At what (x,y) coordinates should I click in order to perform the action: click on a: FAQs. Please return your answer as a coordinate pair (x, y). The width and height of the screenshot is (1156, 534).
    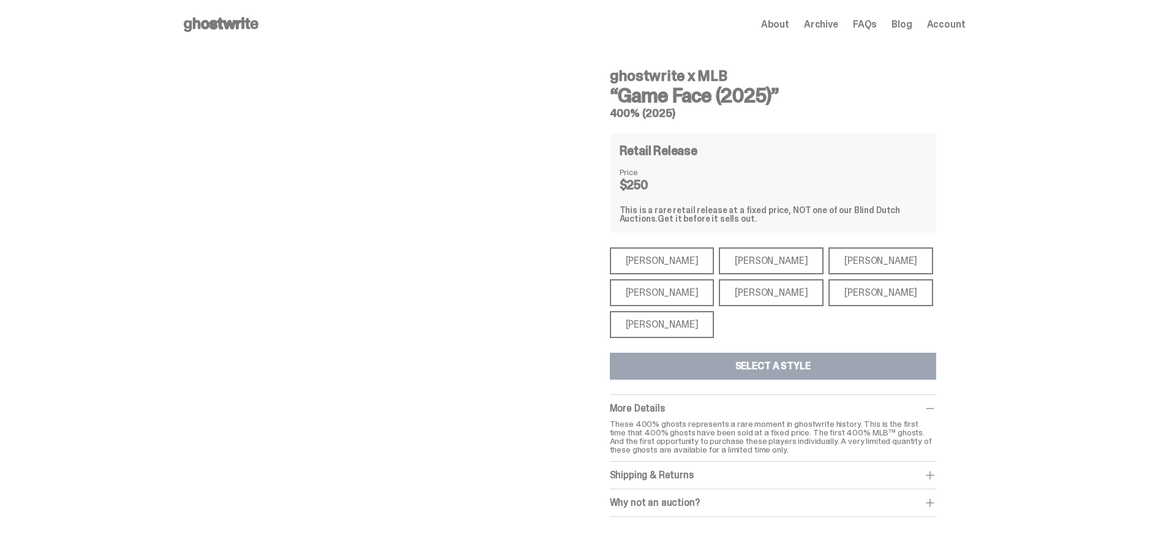
    Looking at the image, I should click on (865, 24).